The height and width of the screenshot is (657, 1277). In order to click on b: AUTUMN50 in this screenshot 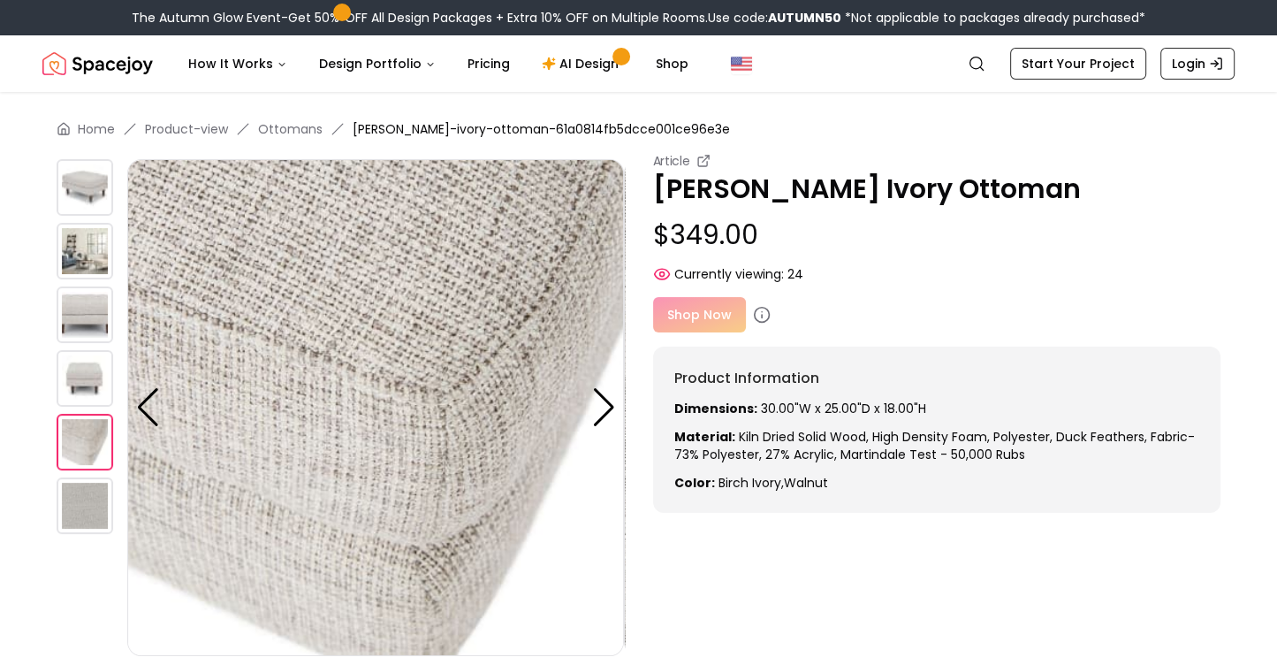, I will do `click(804, 18)`.